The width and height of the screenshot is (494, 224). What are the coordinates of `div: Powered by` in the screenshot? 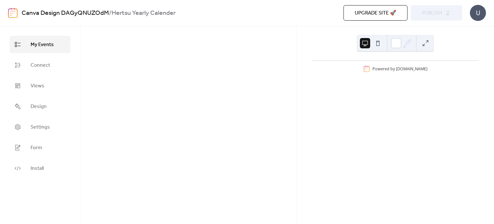 It's located at (400, 69).